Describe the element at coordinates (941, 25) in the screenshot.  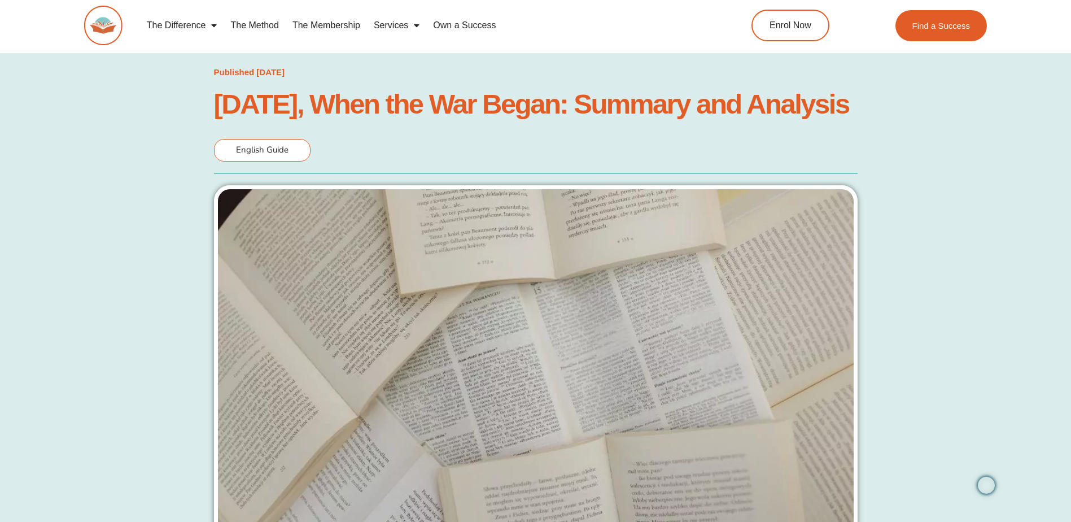
I see `a: Find a Success` at that location.